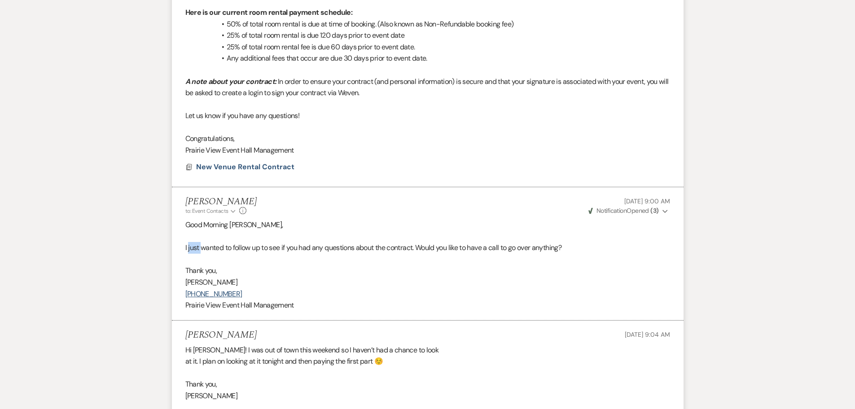 The width and height of the screenshot is (855, 409). I want to click on span: Congratulations,, so click(210, 138).